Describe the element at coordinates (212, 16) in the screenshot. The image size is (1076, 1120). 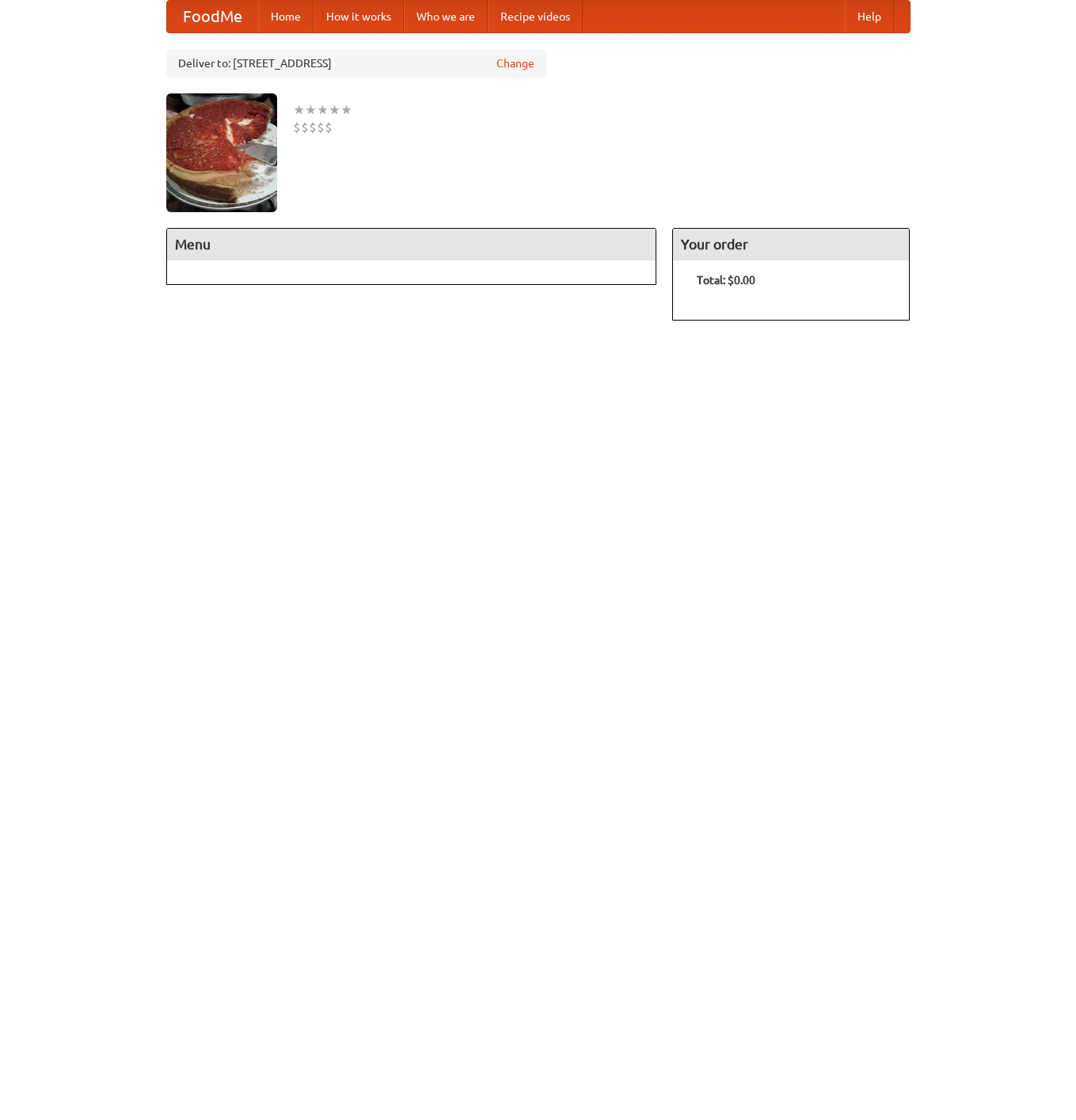
I see `a: FoodMe` at that location.